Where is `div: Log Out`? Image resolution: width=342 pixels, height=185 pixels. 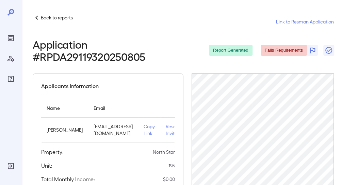
div: Log Out is located at coordinates (11, 166).